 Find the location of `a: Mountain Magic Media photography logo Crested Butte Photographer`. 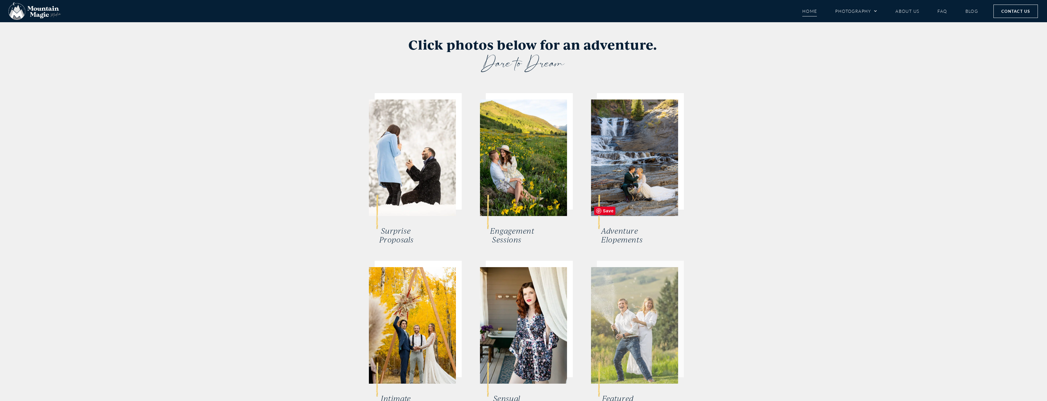

a: Mountain Magic Media photography logo Crested Butte Photographer is located at coordinates (35, 11).